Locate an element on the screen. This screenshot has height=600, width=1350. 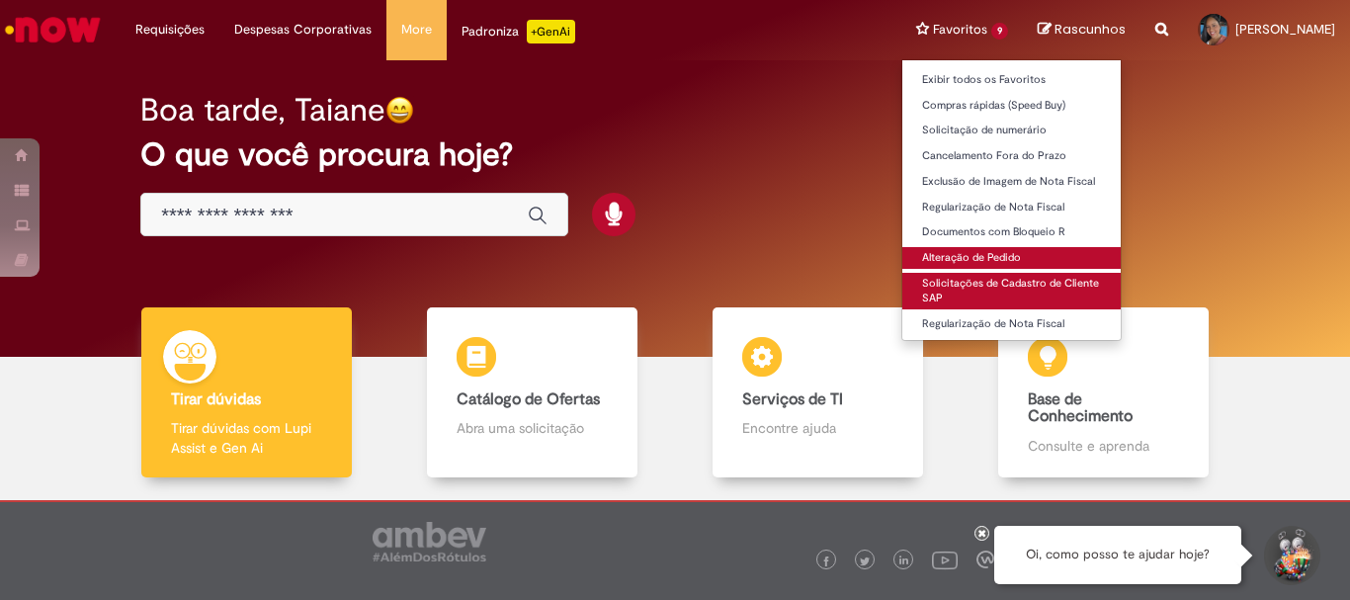
p: +GenAi is located at coordinates (550, 32).